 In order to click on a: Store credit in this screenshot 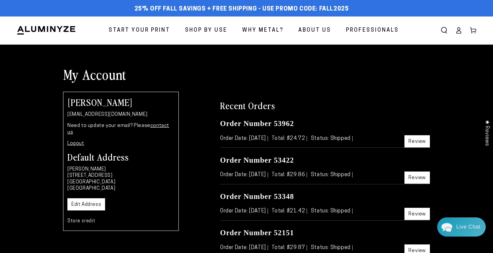, I will do `click(81, 221)`.